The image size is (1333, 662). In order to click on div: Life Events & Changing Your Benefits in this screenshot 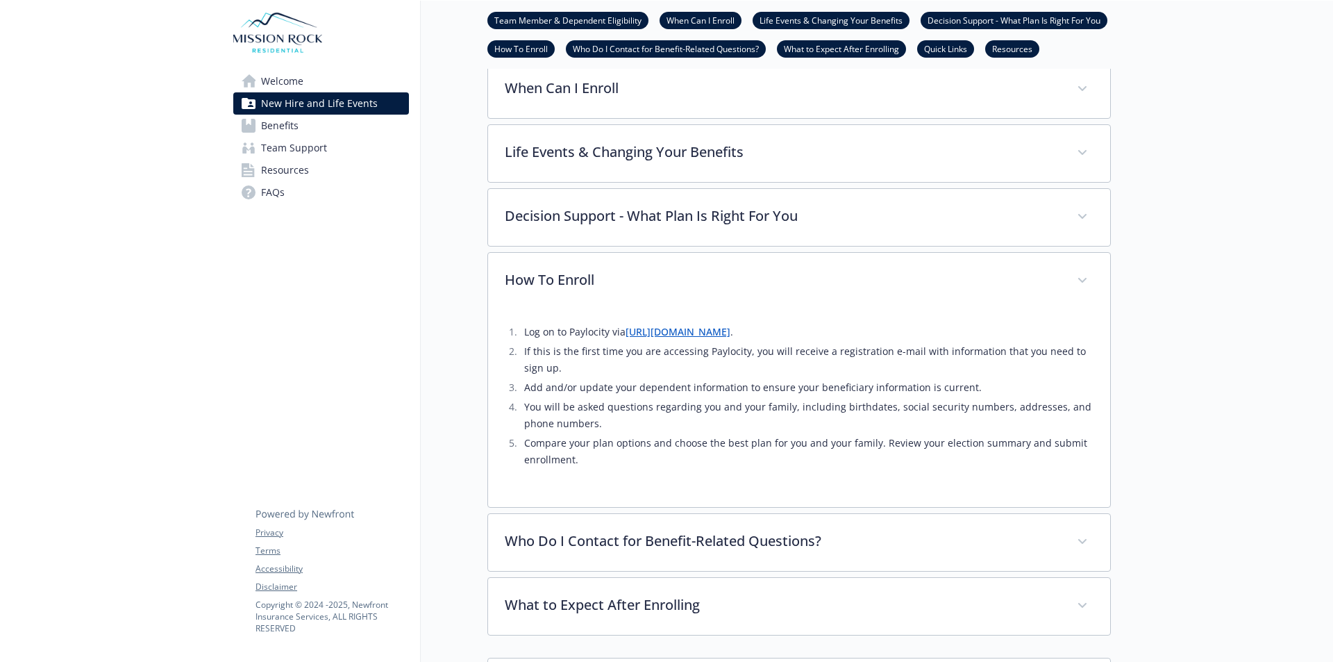, I will do `click(799, 153)`.